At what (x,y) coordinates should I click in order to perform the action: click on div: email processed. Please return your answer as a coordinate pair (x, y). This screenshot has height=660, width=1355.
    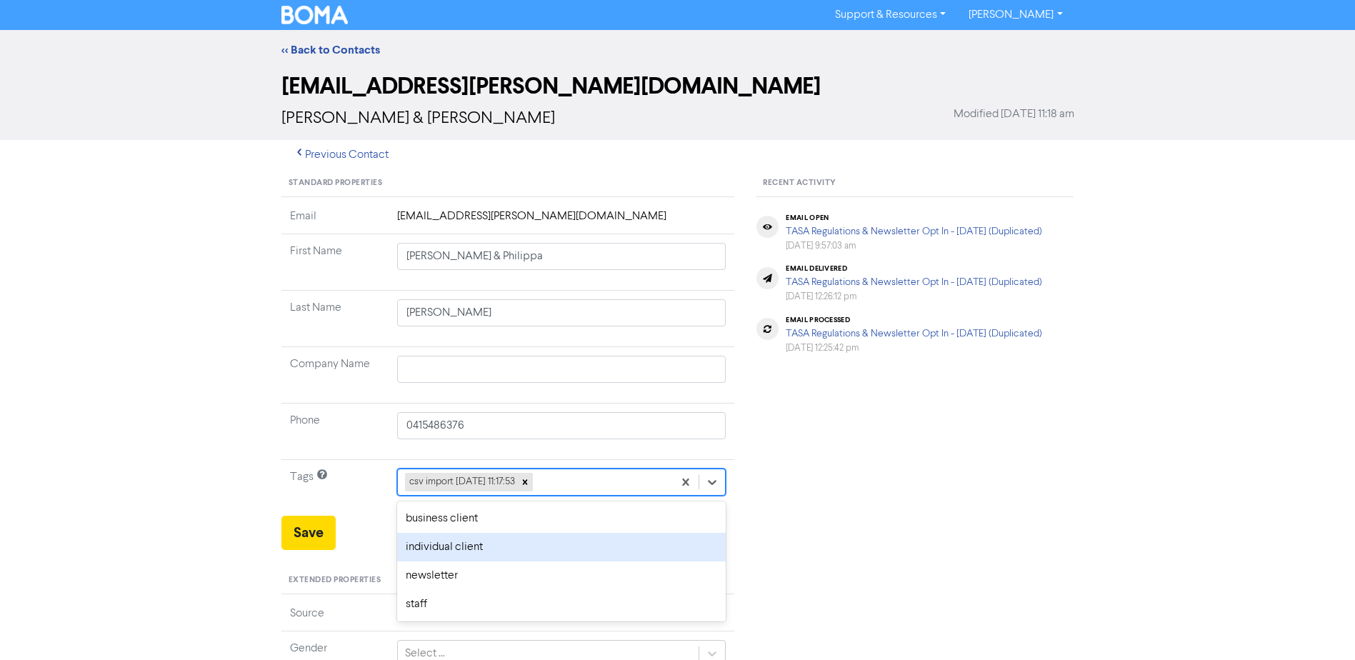
    Looking at the image, I should click on (914, 320).